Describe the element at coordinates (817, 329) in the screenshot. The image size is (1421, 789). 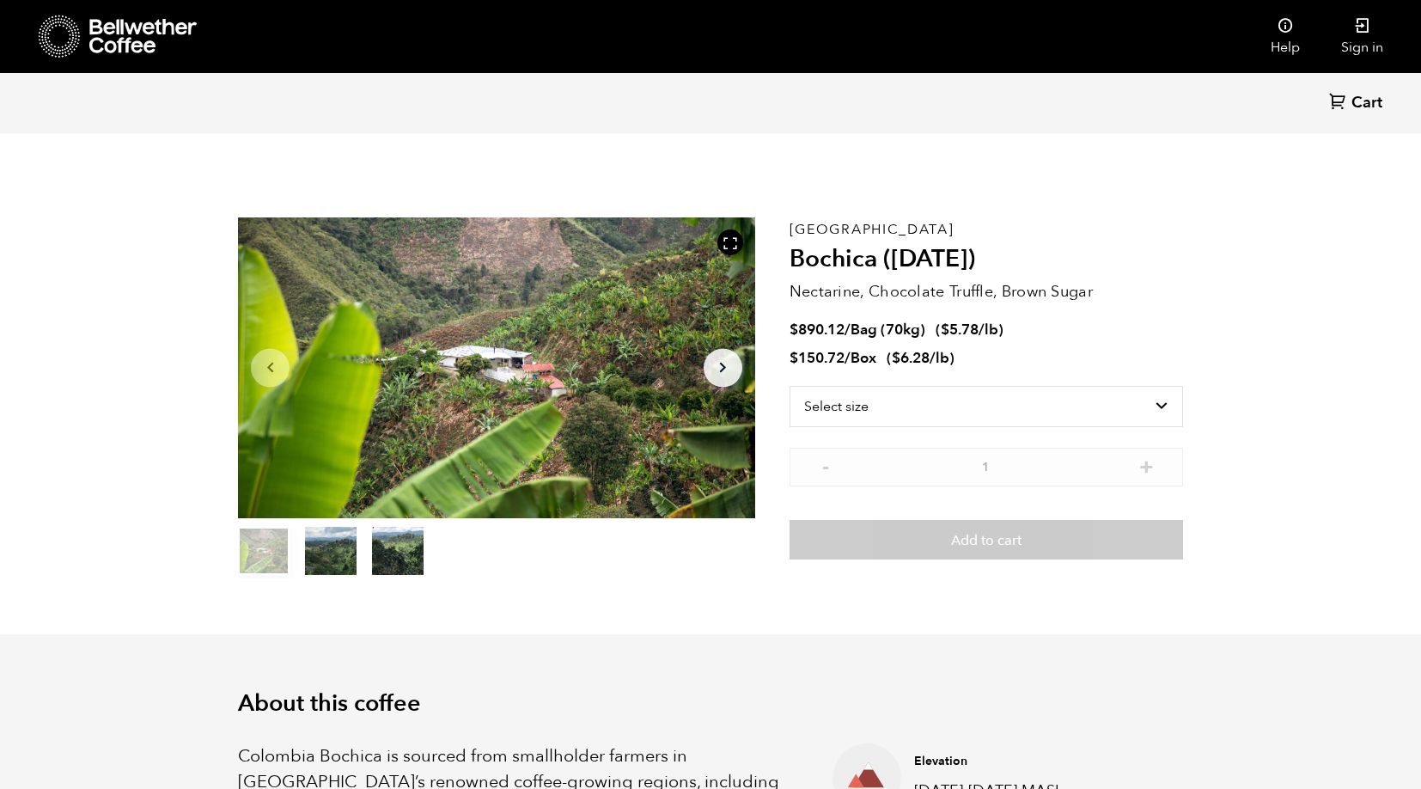
I see `bdi: 890.12` at that location.